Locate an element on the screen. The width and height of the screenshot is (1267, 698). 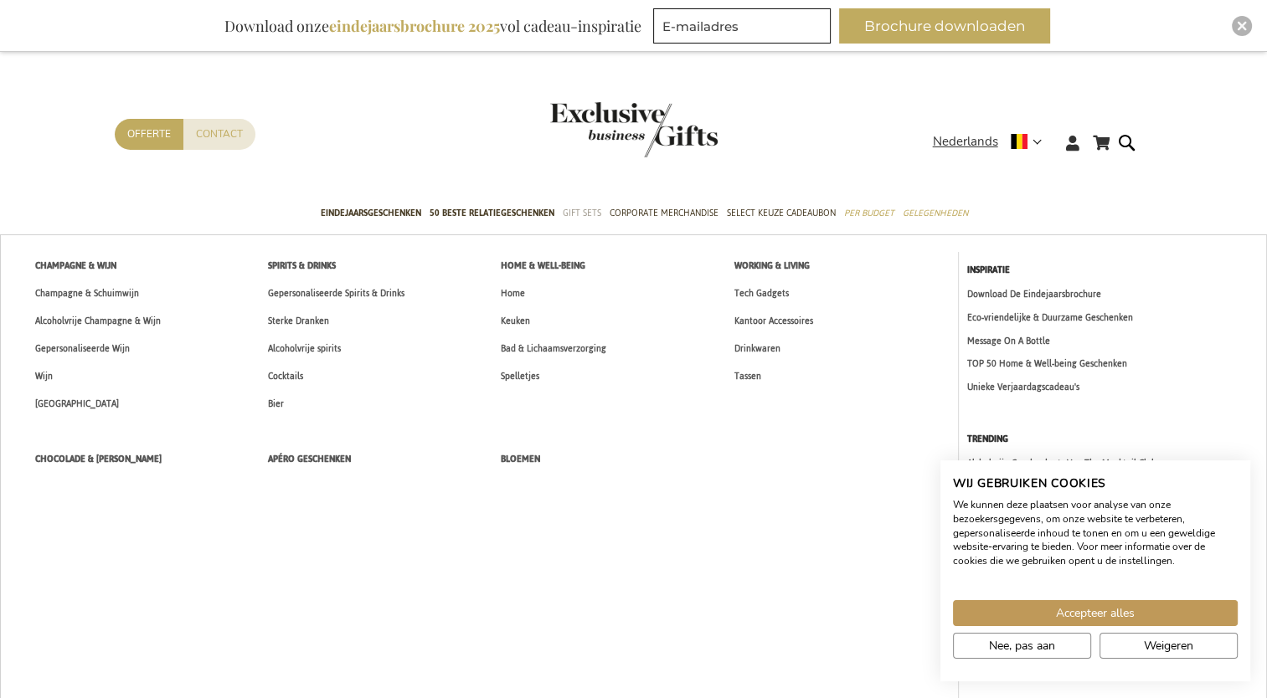
span: Accepteer alles is located at coordinates (1095, 613).